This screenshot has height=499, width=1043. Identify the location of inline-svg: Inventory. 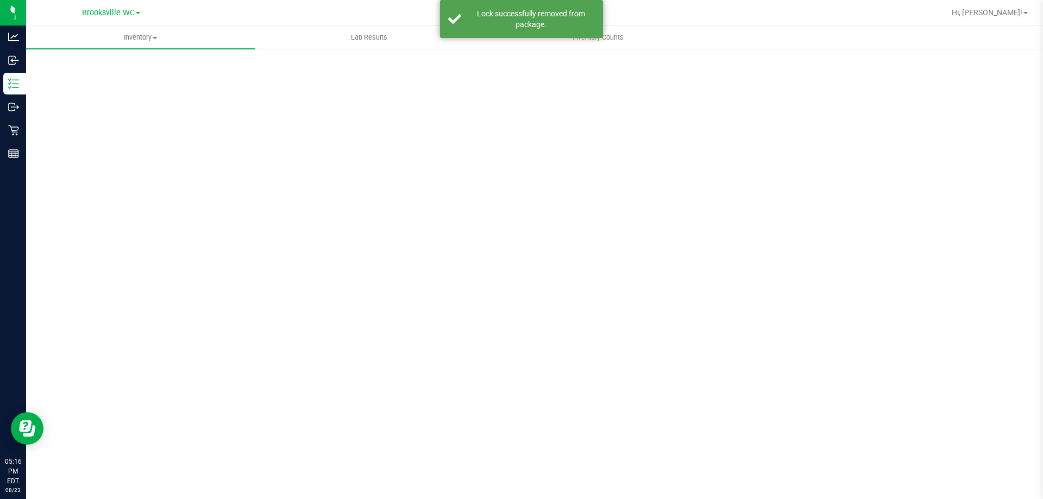
(14, 84).